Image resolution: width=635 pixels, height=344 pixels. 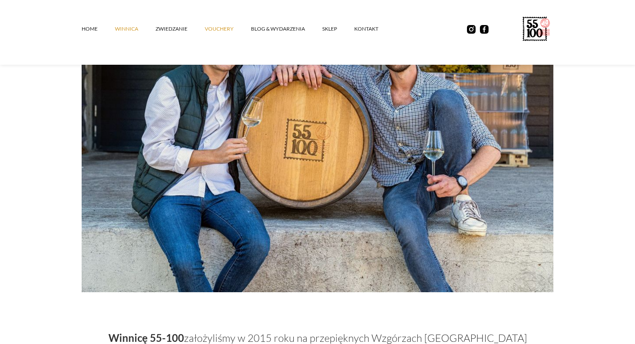 I want to click on a: SKLEP, so click(x=338, y=29).